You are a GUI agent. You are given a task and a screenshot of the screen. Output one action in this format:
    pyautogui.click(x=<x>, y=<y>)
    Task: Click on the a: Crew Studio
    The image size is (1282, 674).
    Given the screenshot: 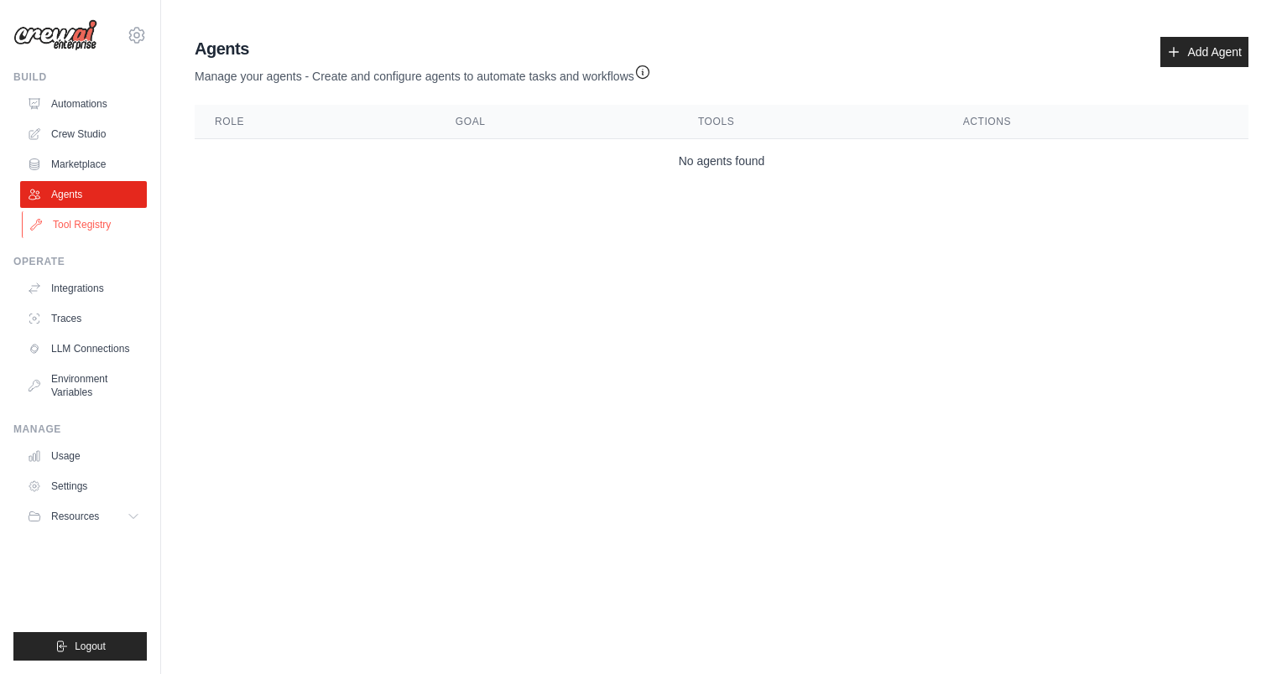 What is the action you would take?
    pyautogui.click(x=83, y=134)
    